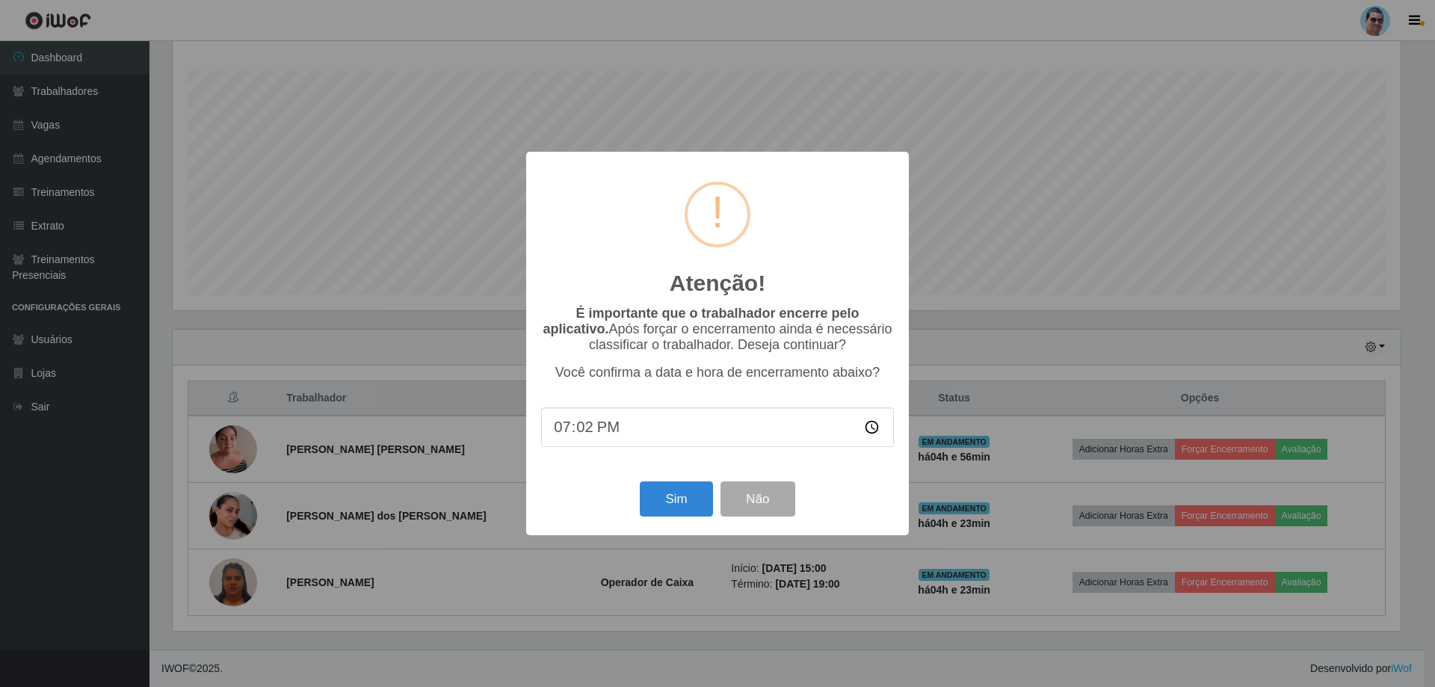 The image size is (1435, 687). What do you see at coordinates (676, 499) in the screenshot?
I see `button: Sim` at bounding box center [676, 499].